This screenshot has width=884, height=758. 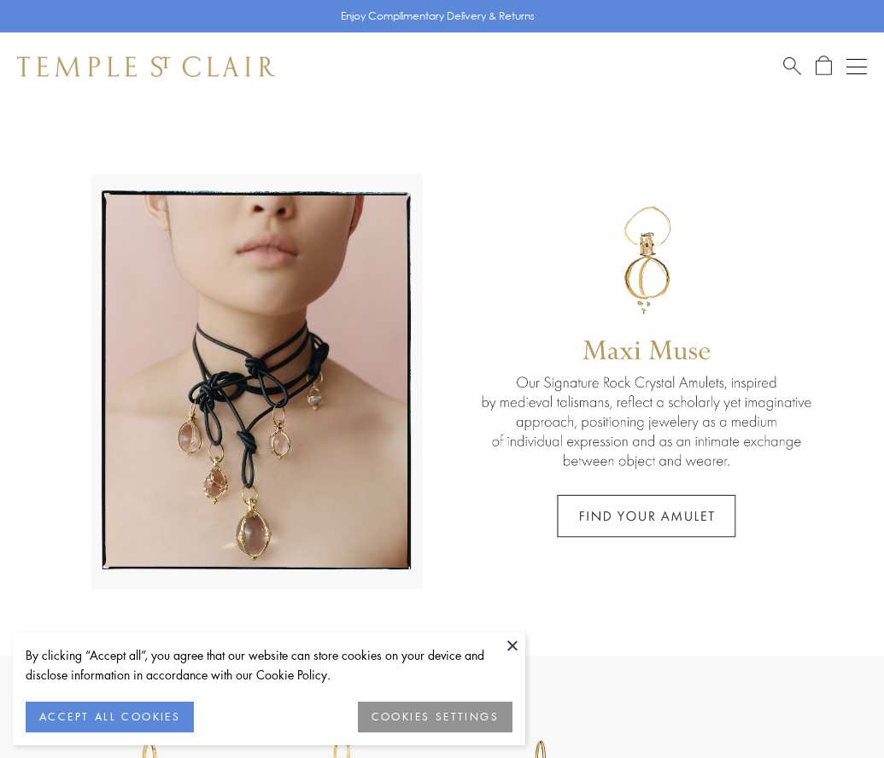 What do you see at coordinates (823, 66) in the screenshot?
I see `a: Open Shopping Bag` at bounding box center [823, 66].